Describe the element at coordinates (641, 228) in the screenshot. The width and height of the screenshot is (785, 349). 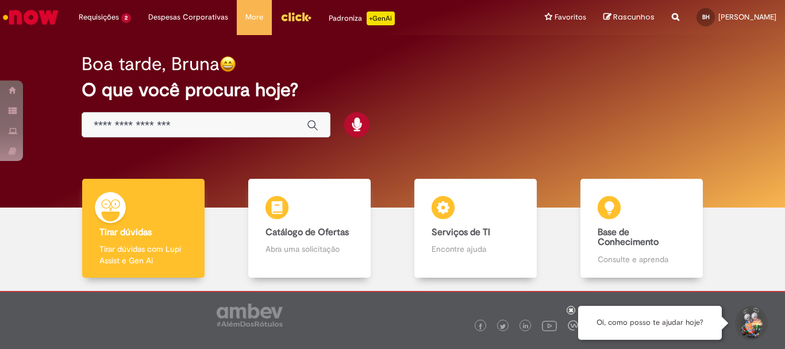
I see `a: Base de Conhecimento Consulte e aprenda` at that location.